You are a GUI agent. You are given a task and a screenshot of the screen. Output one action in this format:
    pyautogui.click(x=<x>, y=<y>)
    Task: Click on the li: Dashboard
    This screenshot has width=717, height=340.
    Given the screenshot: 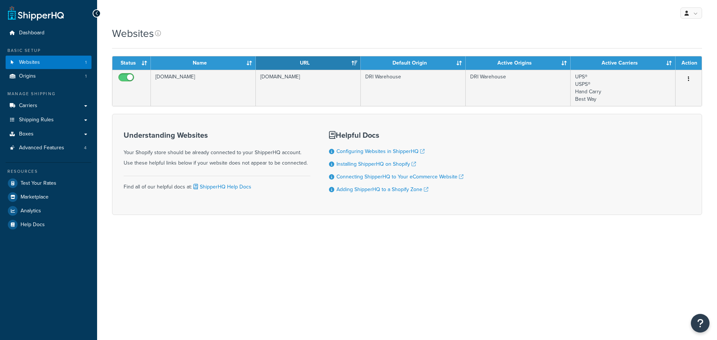 What is the action you would take?
    pyautogui.click(x=49, y=33)
    